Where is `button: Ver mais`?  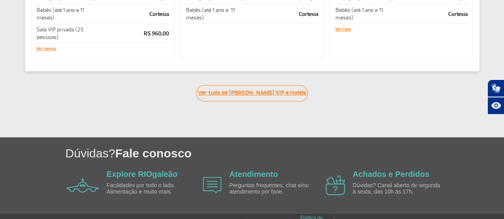 button: Ver mais is located at coordinates (342, 29).